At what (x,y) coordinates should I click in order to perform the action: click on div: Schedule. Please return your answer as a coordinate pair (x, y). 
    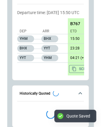
    Looking at the image, I should click on (50, 43).